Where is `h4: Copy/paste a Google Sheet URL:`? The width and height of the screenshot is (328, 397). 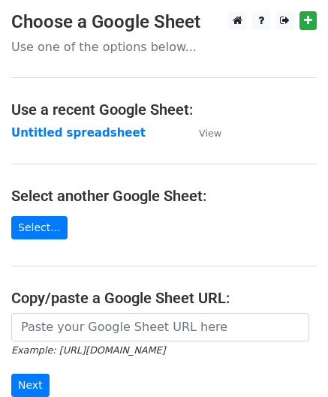 h4: Copy/paste a Google Sheet URL: is located at coordinates (163, 298).